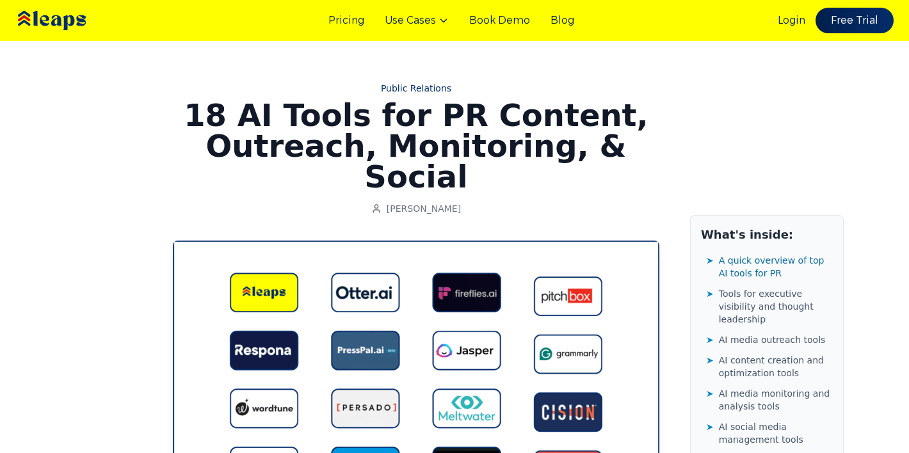  Describe the element at coordinates (854, 20) in the screenshot. I see `a: Free Trial` at that location.